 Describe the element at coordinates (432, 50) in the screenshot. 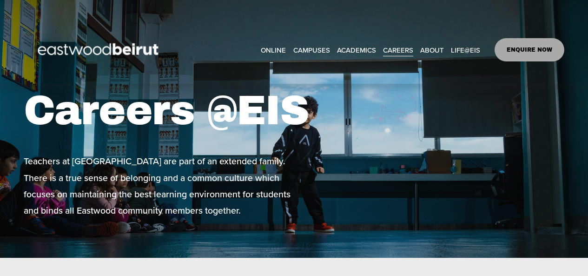

I see `span: ABOUT` at that location.